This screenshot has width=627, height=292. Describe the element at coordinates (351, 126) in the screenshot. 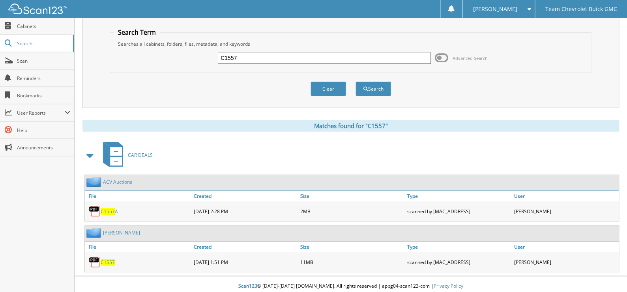

I see `div: Matches found for "C1557"` at that location.